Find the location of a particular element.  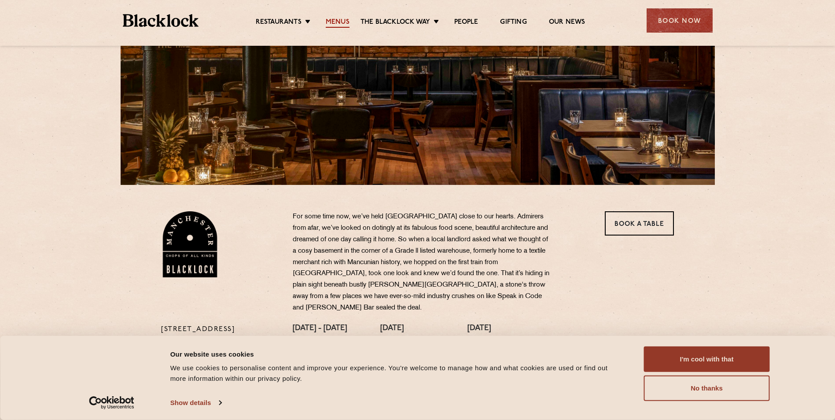

a: Restaurants is located at coordinates (279, 23).